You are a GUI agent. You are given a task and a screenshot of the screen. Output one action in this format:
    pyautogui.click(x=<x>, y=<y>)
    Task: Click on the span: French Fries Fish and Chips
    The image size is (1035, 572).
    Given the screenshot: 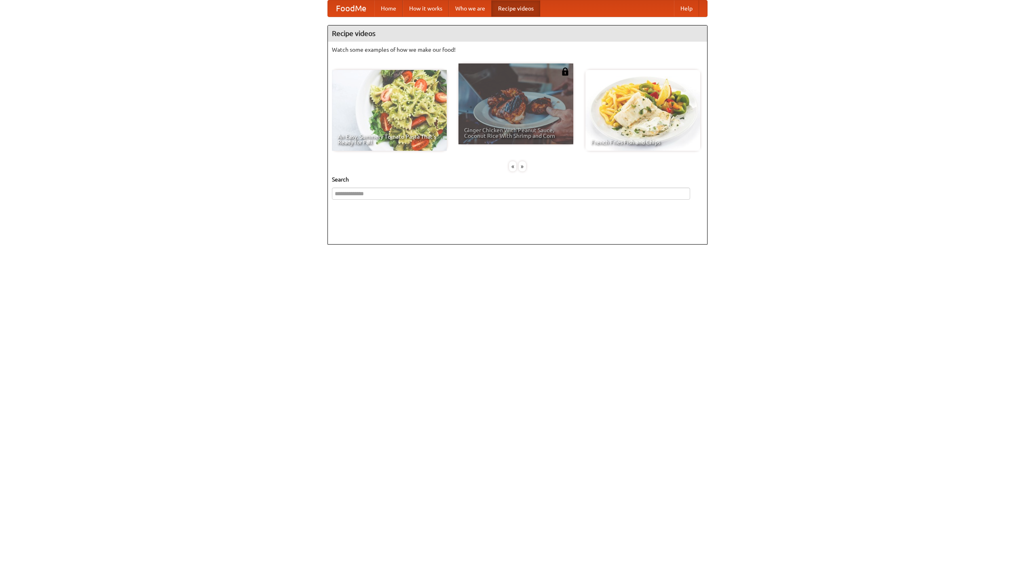 What is the action you would take?
    pyautogui.click(x=643, y=142)
    